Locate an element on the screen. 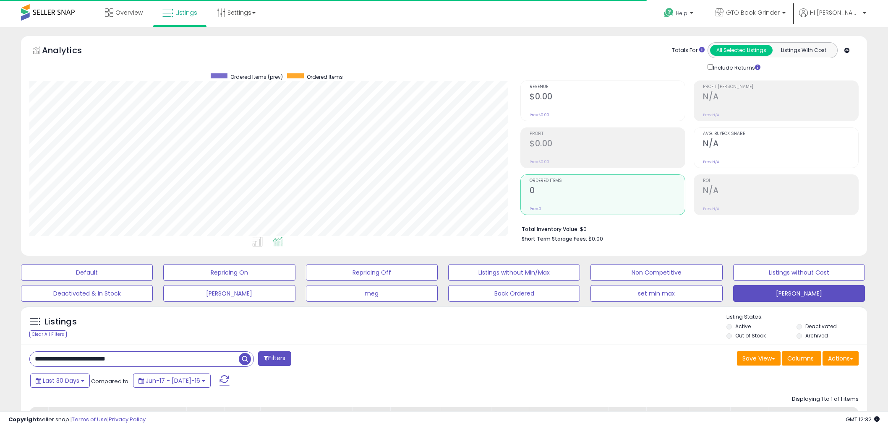 Image resolution: width=888 pixels, height=428 pixels. span: ROI is located at coordinates (780, 181).